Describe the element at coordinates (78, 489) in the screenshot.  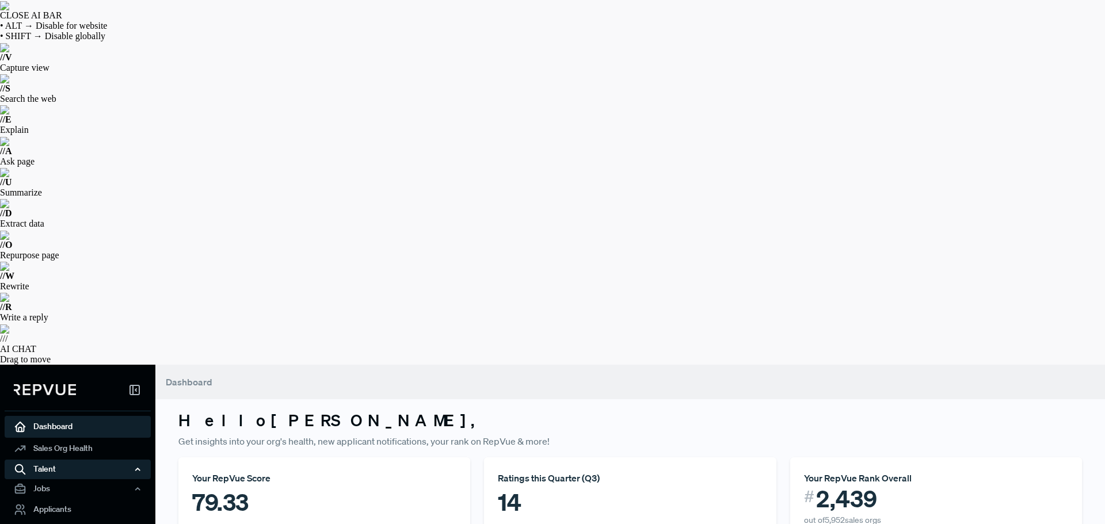
I see `button: Jobs` at that location.